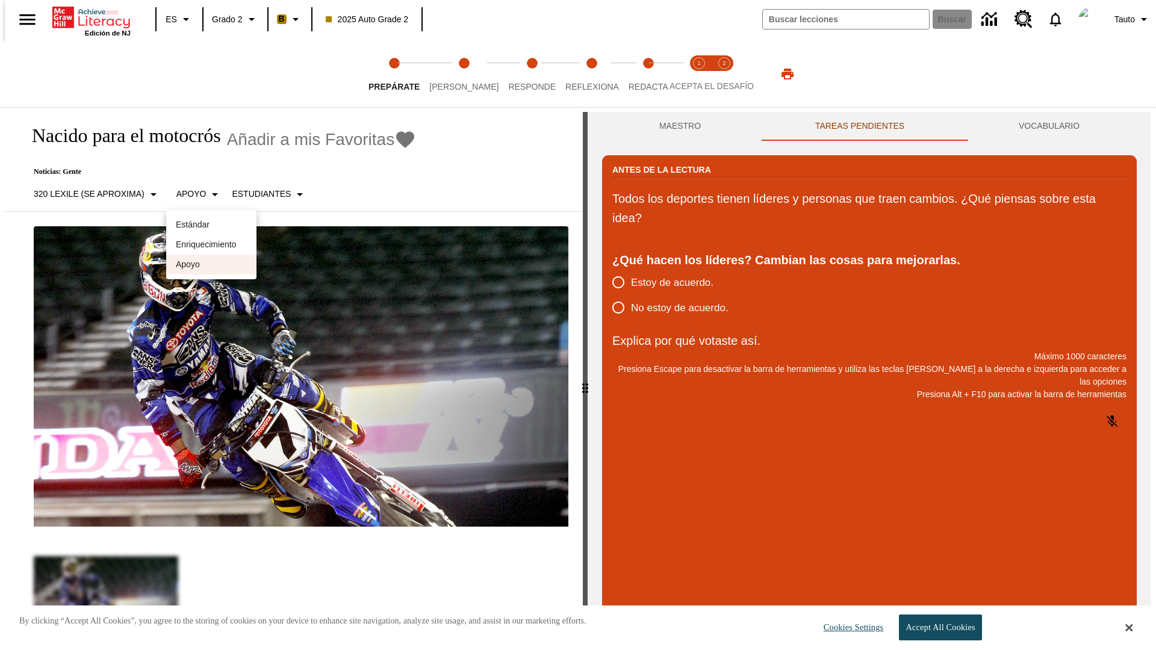 Image resolution: width=1156 pixels, height=650 pixels. What do you see at coordinates (850, 628) in the screenshot?
I see `button: Cookies Settings` at bounding box center [850, 628].